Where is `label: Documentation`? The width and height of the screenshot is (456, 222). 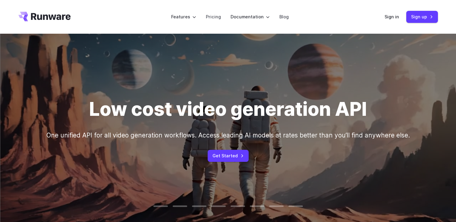 label: Documentation is located at coordinates (250, 17).